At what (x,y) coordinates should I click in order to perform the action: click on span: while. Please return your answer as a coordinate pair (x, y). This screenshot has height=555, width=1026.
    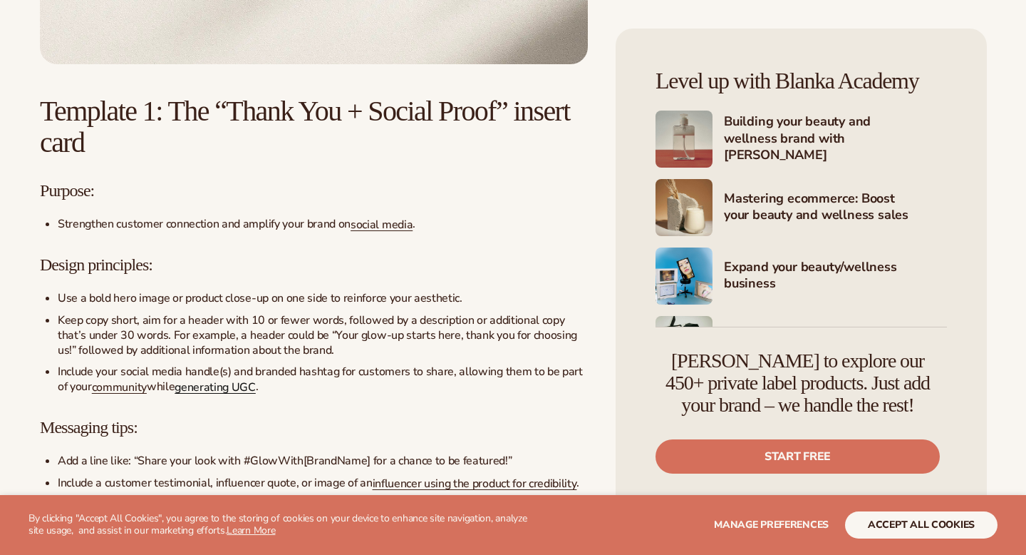
    Looking at the image, I should click on (160, 386).